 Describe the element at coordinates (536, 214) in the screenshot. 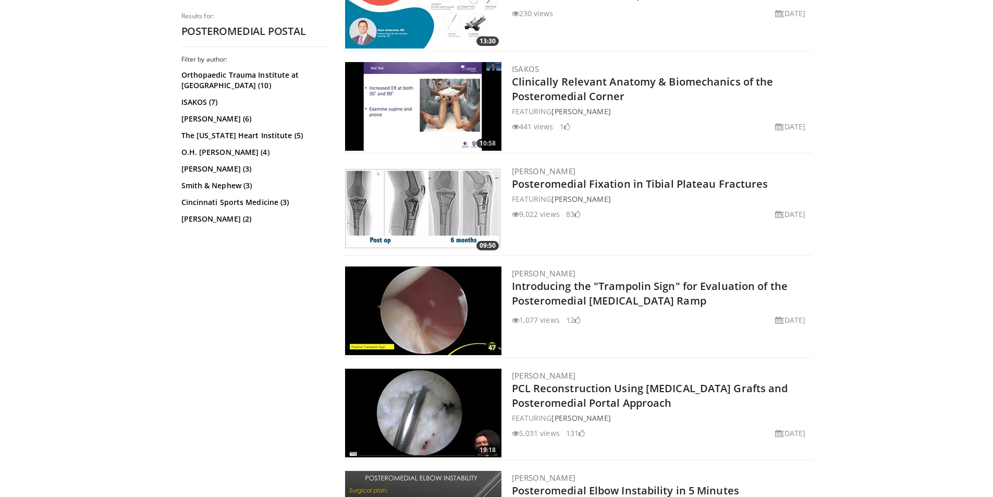

I see `li: 9,022 views` at that location.